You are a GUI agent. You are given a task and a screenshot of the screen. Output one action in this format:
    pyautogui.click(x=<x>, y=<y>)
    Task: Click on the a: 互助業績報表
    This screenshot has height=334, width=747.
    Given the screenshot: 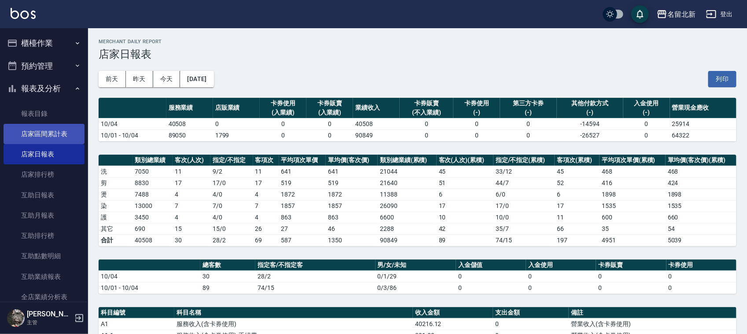 What is the action you would take?
    pyautogui.click(x=44, y=276)
    